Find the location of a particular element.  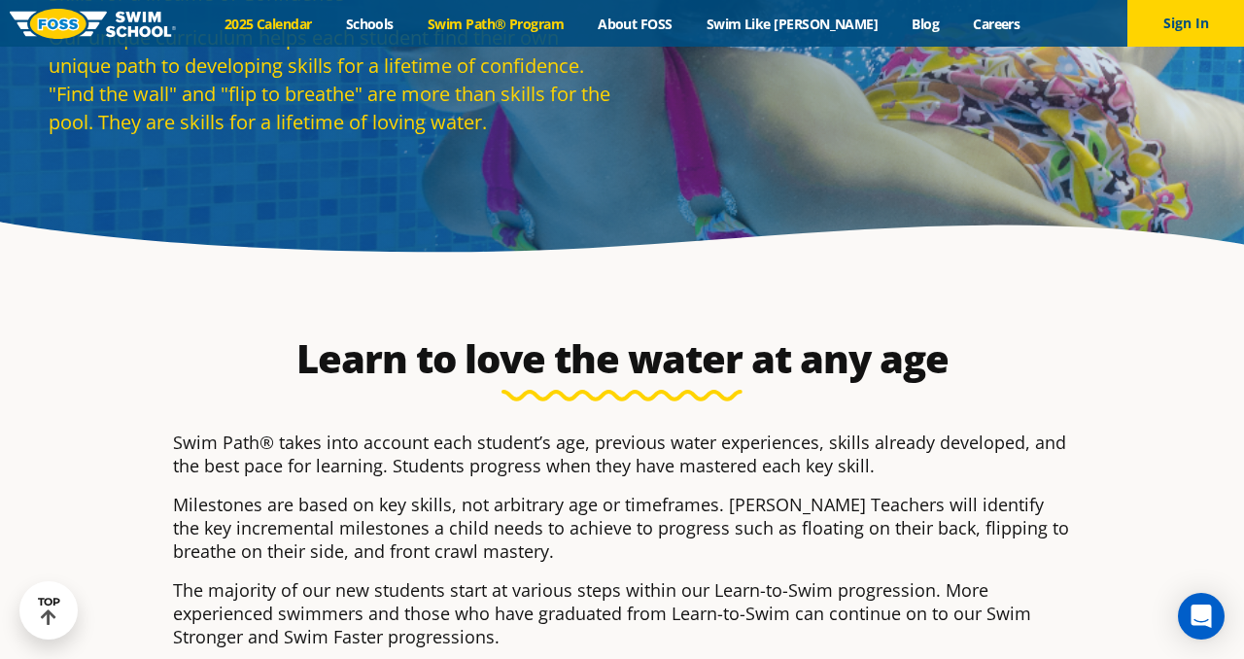

div: Open Intercom Messenger is located at coordinates (1201, 616).